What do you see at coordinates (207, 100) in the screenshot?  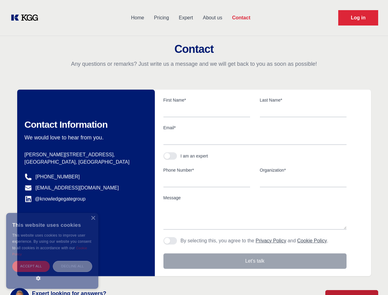 I see `label: First Name*` at bounding box center [207, 100].